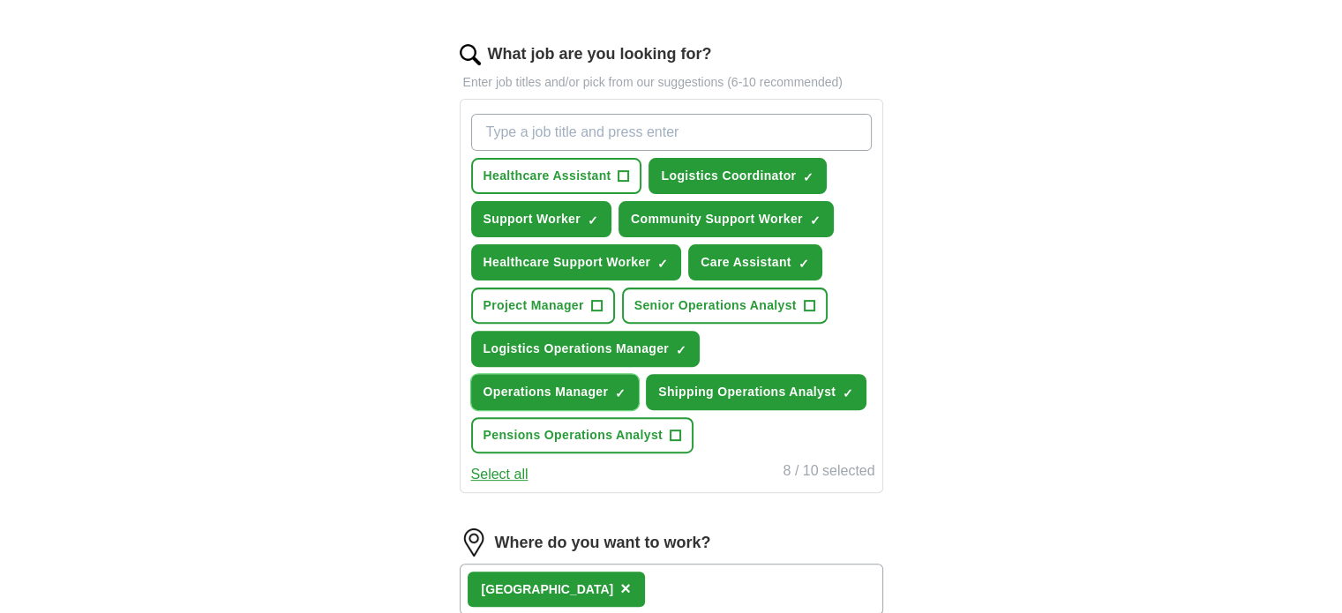 This screenshot has height=613, width=1342. What do you see at coordinates (829, 473) in the screenshot?
I see `div: 8 / 10 selected` at bounding box center [829, 473].